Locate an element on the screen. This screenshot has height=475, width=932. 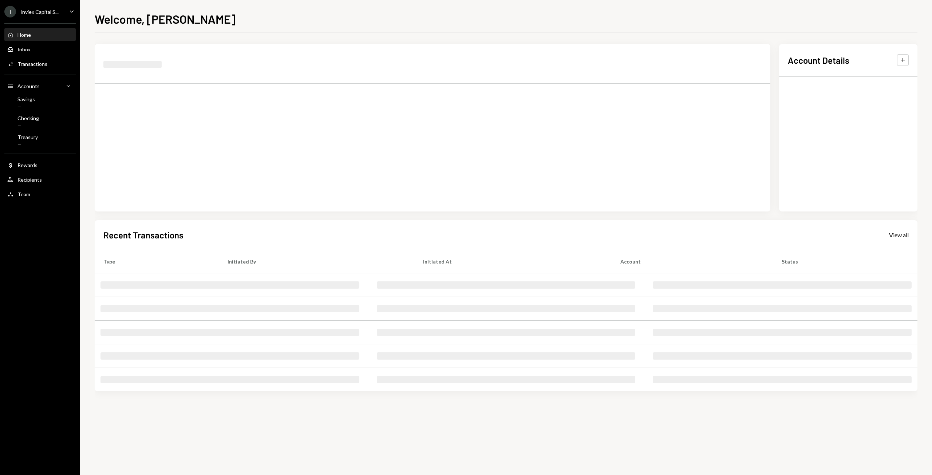
th: Status is located at coordinates (845, 261).